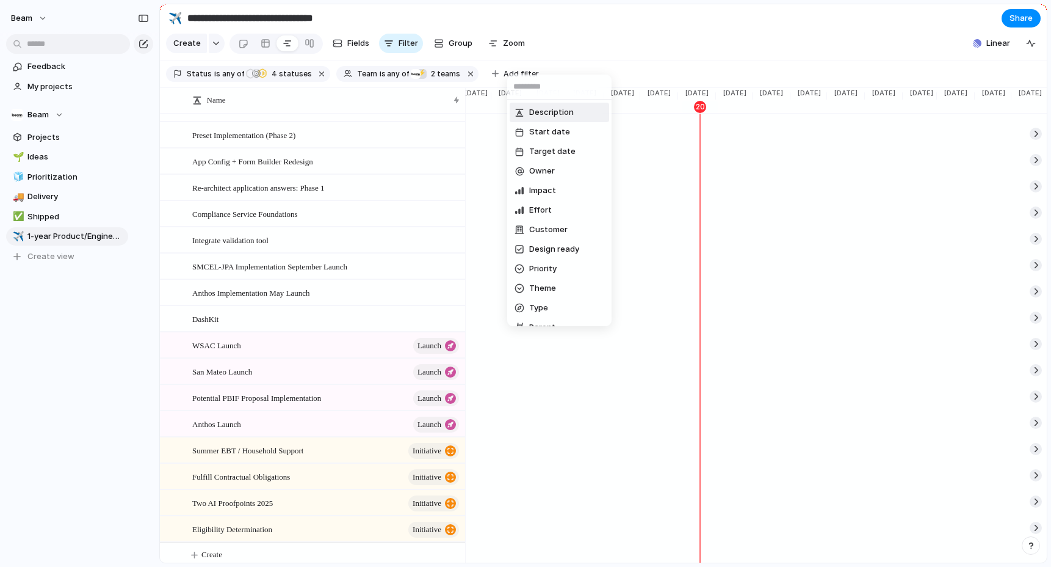  I want to click on span: Type, so click(538, 308).